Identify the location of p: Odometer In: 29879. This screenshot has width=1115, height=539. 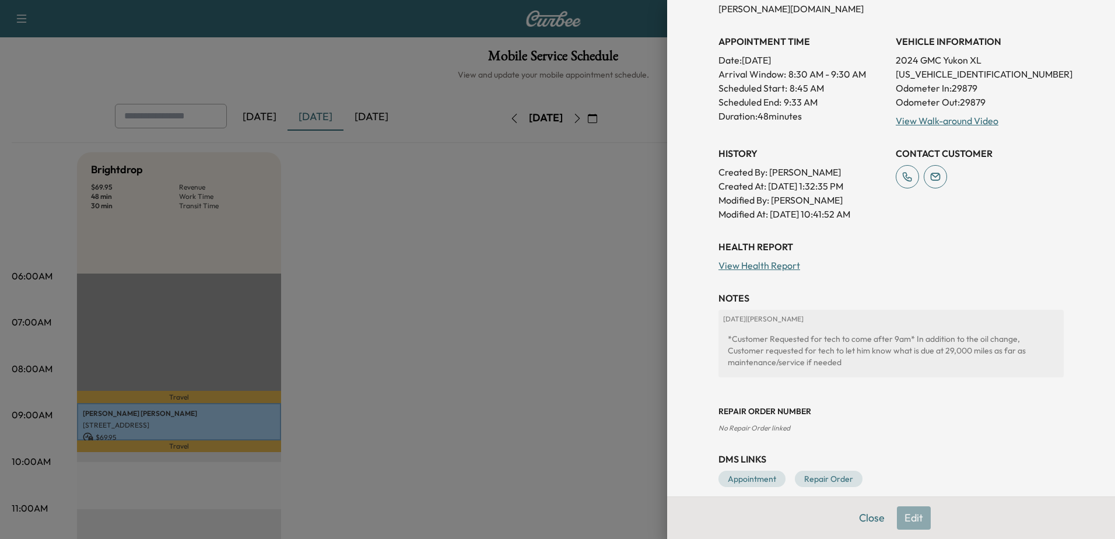
(980, 88).